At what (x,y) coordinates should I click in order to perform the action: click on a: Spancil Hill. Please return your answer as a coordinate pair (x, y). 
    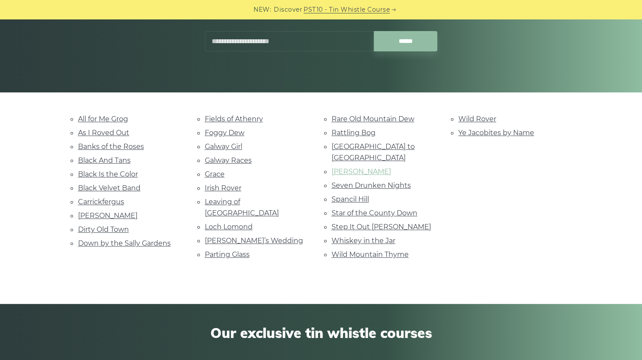
    Looking at the image, I should click on (350, 199).